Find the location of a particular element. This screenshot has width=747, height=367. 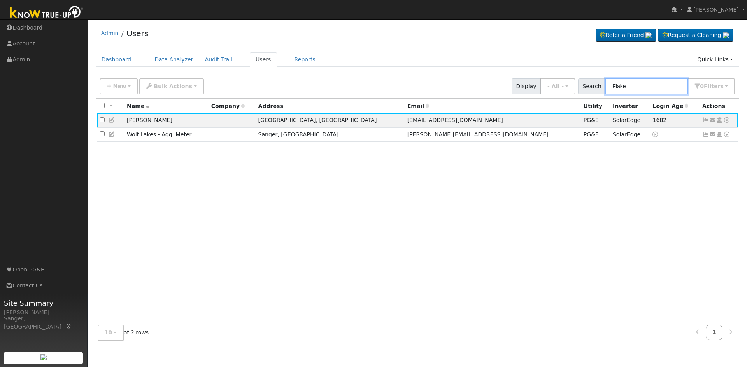

a: Reports is located at coordinates (305, 59).